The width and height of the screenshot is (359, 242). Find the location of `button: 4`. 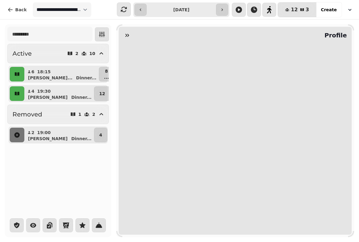

button: 4 is located at coordinates (101, 135).